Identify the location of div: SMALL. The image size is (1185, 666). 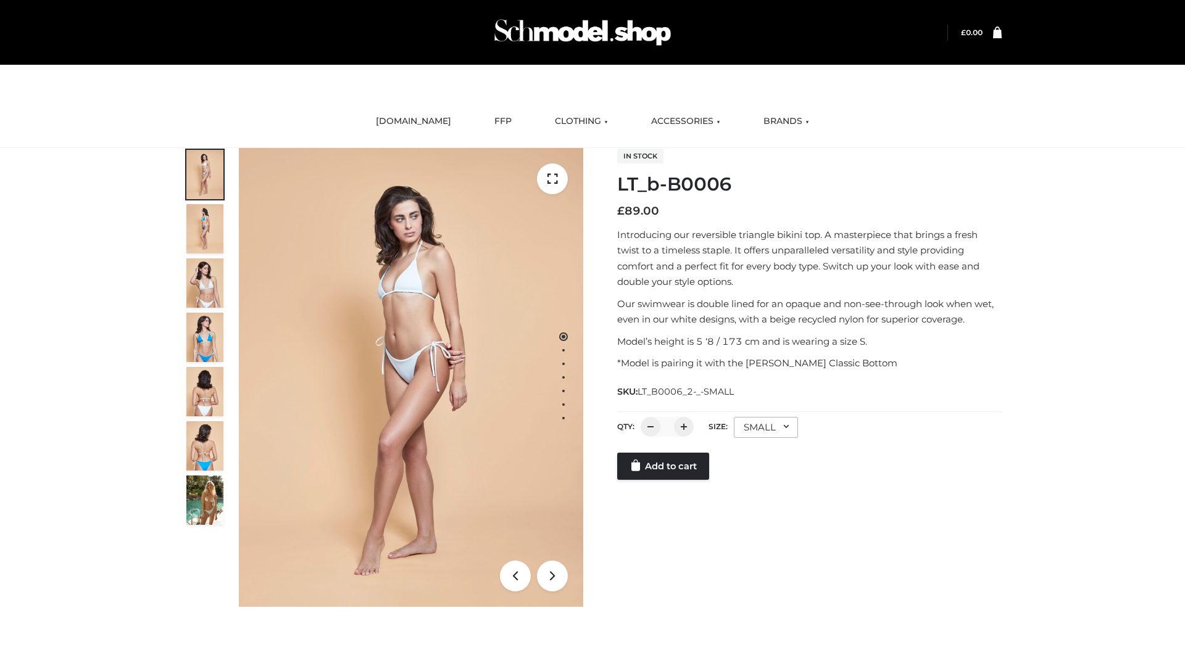
(766, 428).